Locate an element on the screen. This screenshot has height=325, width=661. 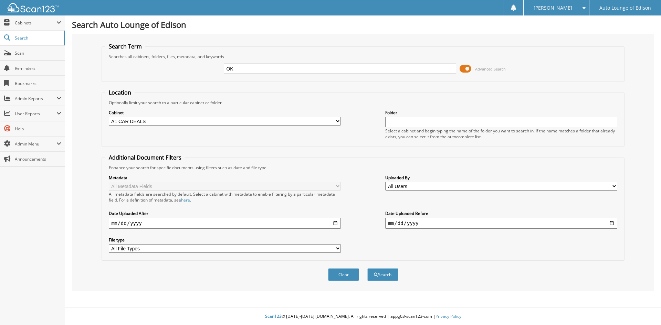
div: Enhance your search for specific documents using filters such as date and file type. is located at coordinates (363, 168).